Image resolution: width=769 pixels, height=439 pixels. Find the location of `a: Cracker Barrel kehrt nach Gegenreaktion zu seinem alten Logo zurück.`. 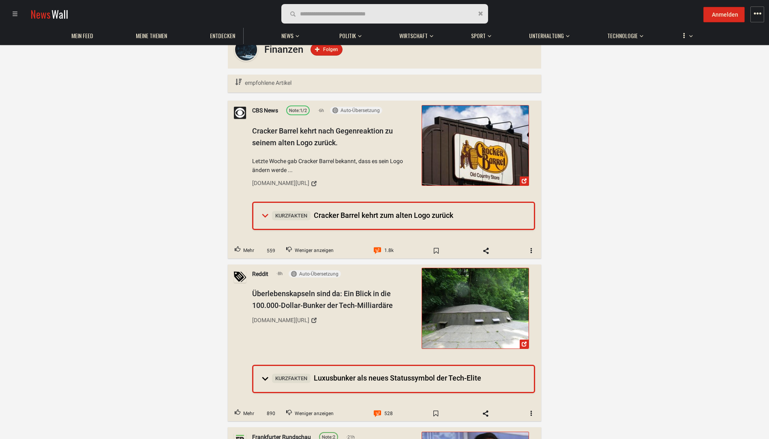

a: Cracker Barrel kehrt nach Gegenreaktion zu seinem alten Logo zurück. is located at coordinates (475, 145).